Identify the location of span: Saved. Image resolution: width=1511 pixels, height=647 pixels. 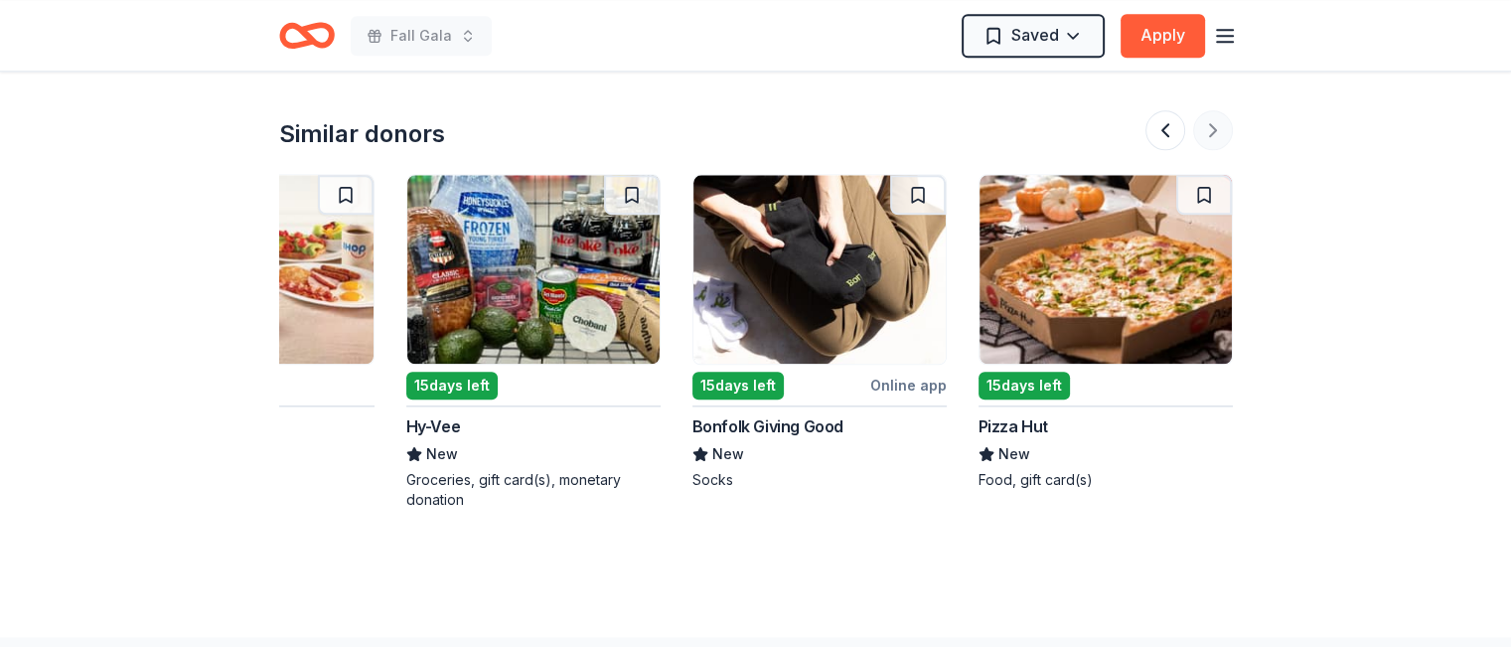
(1035, 35).